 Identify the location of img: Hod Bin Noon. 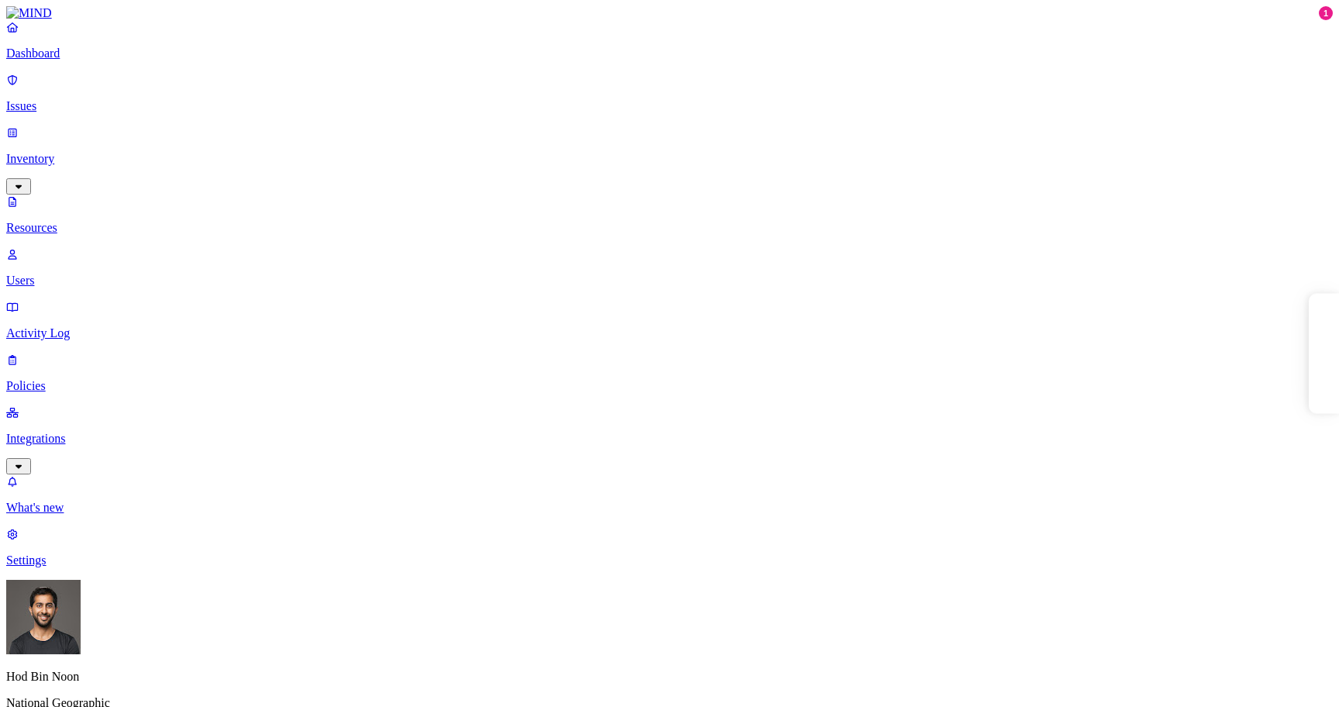
(43, 617).